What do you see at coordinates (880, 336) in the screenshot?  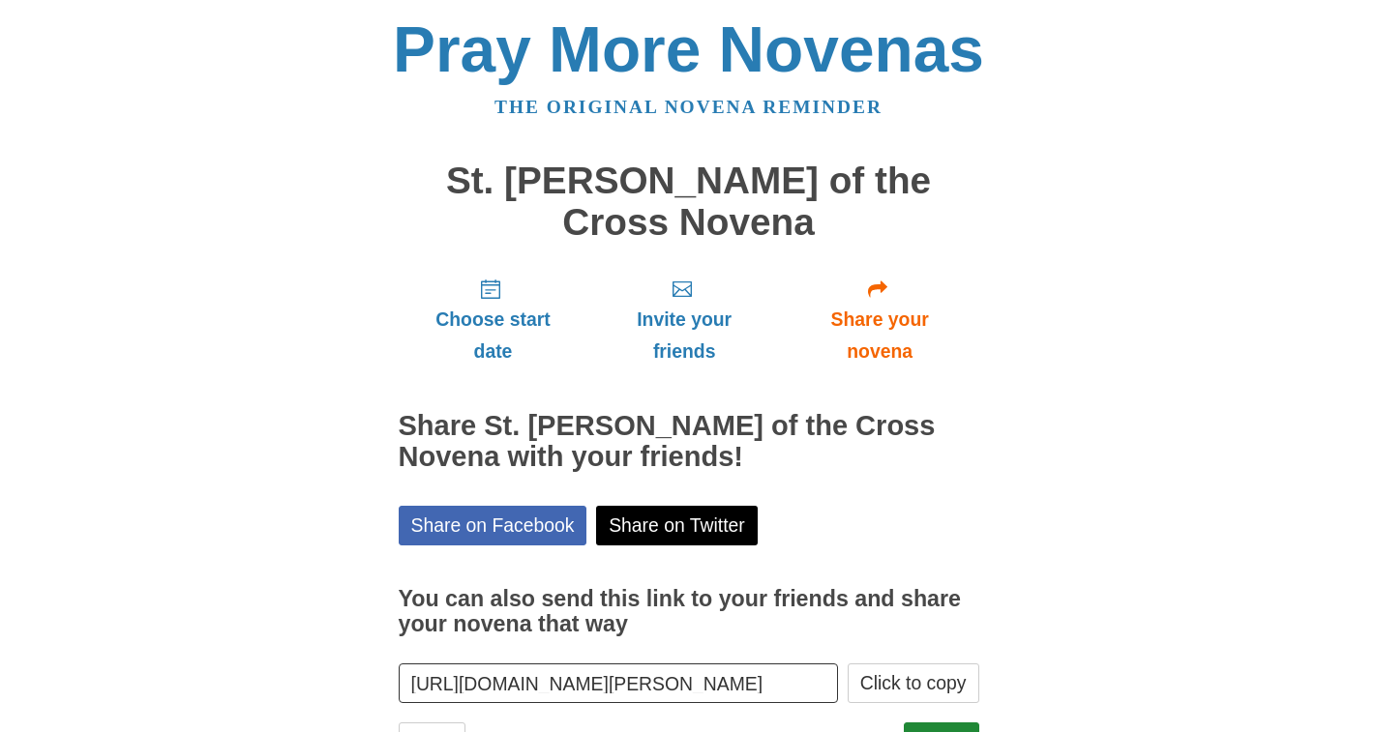 I see `span: Share your novena` at bounding box center [880, 336].